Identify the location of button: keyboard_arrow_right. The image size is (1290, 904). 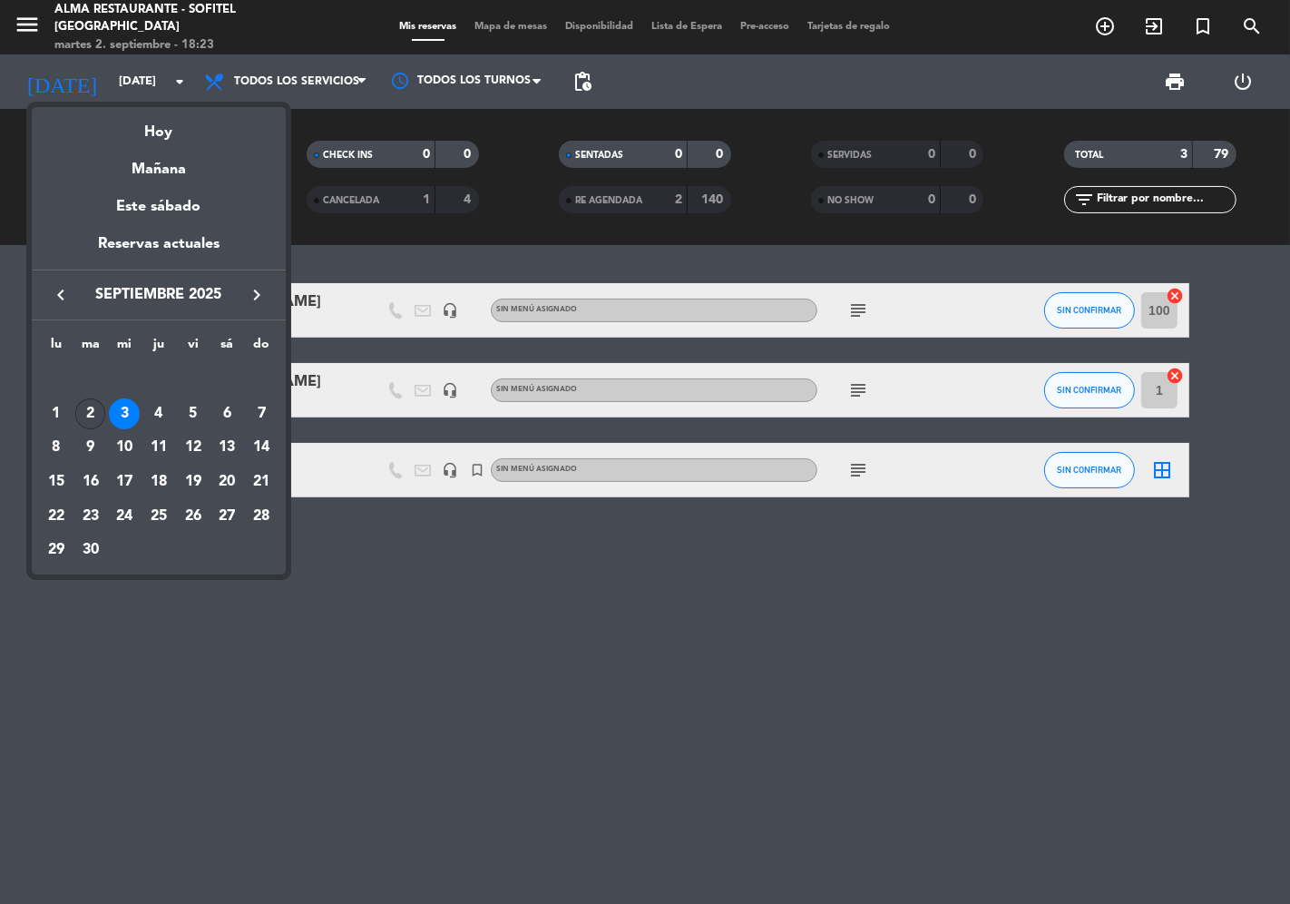
(257, 295).